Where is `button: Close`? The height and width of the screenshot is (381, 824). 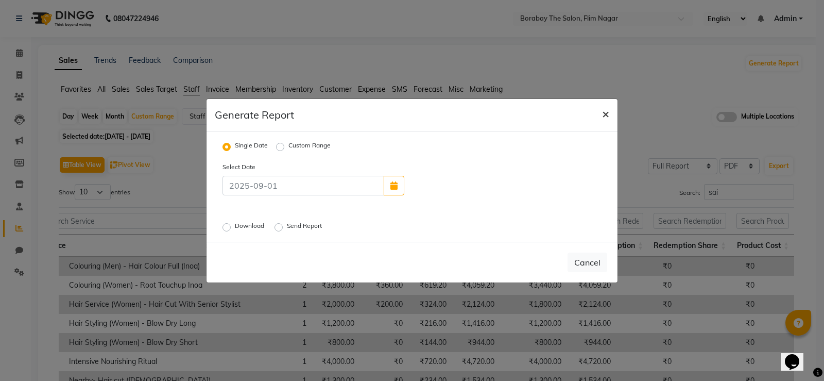 button: Close is located at coordinates (606, 113).